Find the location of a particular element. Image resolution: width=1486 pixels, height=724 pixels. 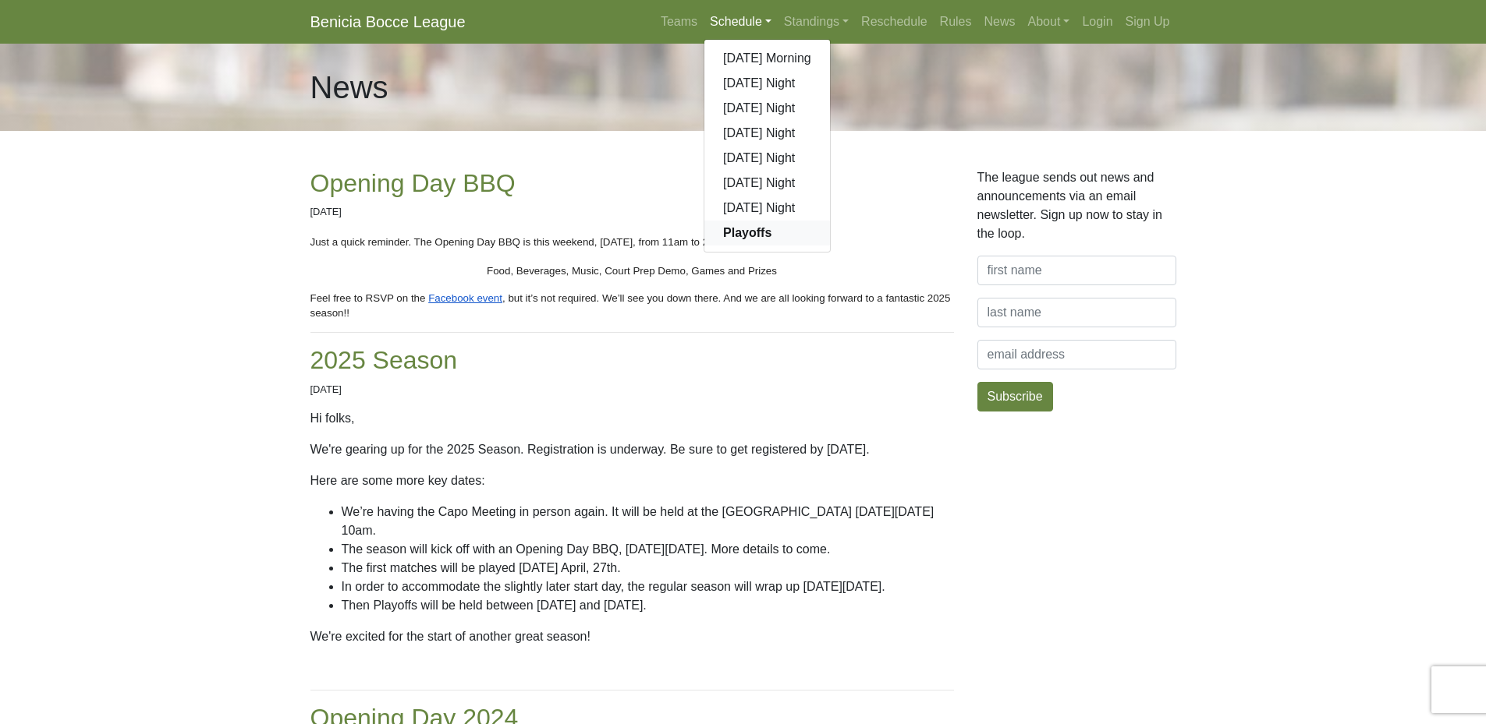

span: , but it’s not required. We’ll see you down there. And we are all looking forward to a fantastic ... is located at coordinates (632, 306).